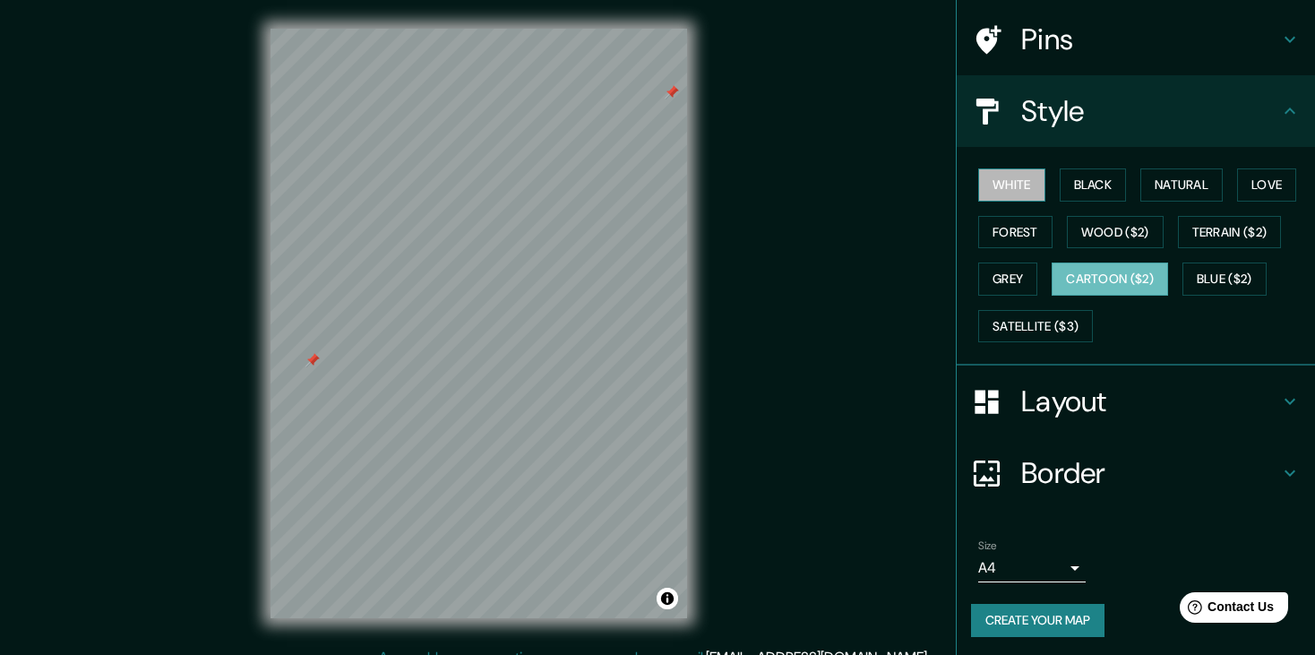 This screenshot has height=655, width=1315. What do you see at coordinates (1038, 620) in the screenshot?
I see `button: Create your map` at bounding box center [1038, 620].